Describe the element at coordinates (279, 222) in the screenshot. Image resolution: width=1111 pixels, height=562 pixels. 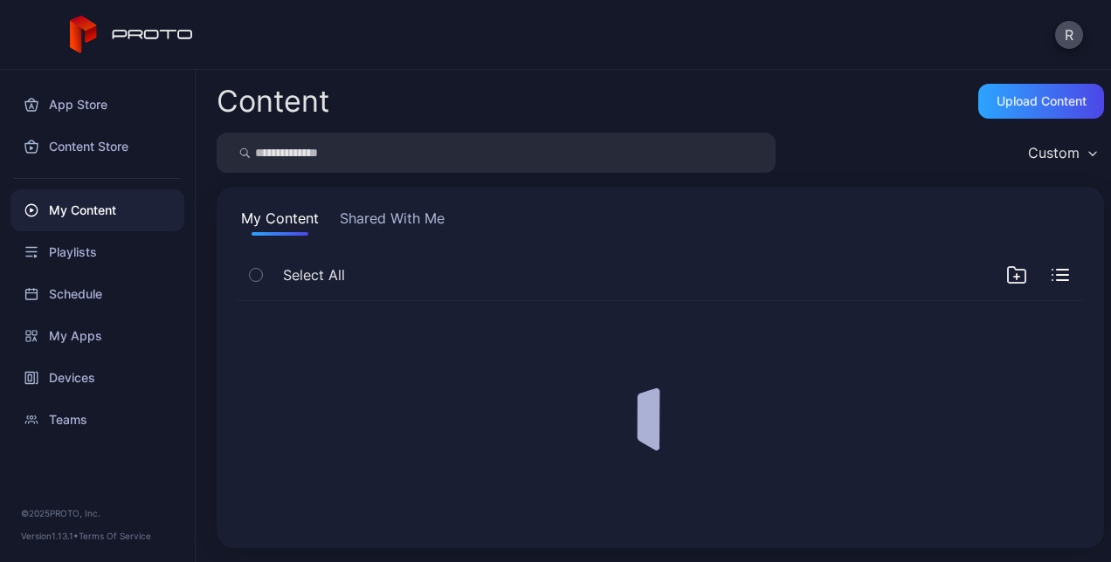
I see `button: My Content` at that location.